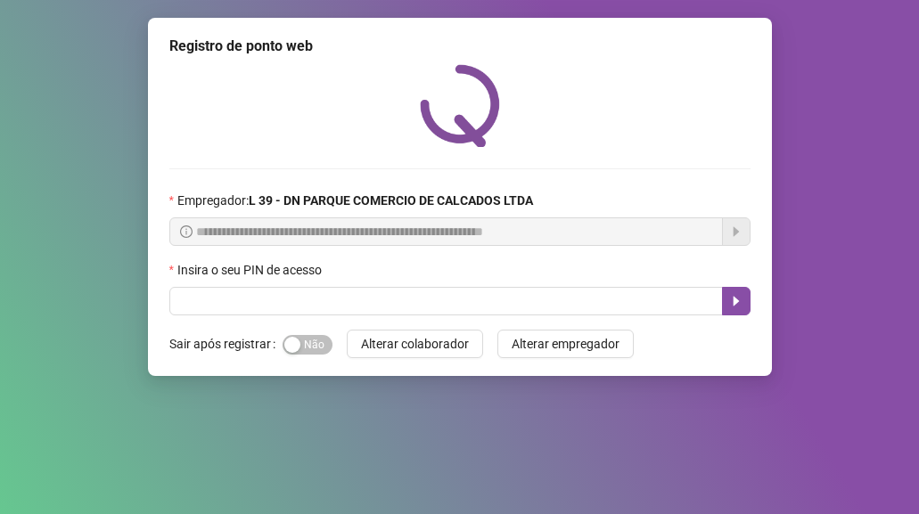 This screenshot has width=919, height=514. What do you see at coordinates (565, 344) in the screenshot?
I see `button: Alterar empregador` at bounding box center [565, 344].